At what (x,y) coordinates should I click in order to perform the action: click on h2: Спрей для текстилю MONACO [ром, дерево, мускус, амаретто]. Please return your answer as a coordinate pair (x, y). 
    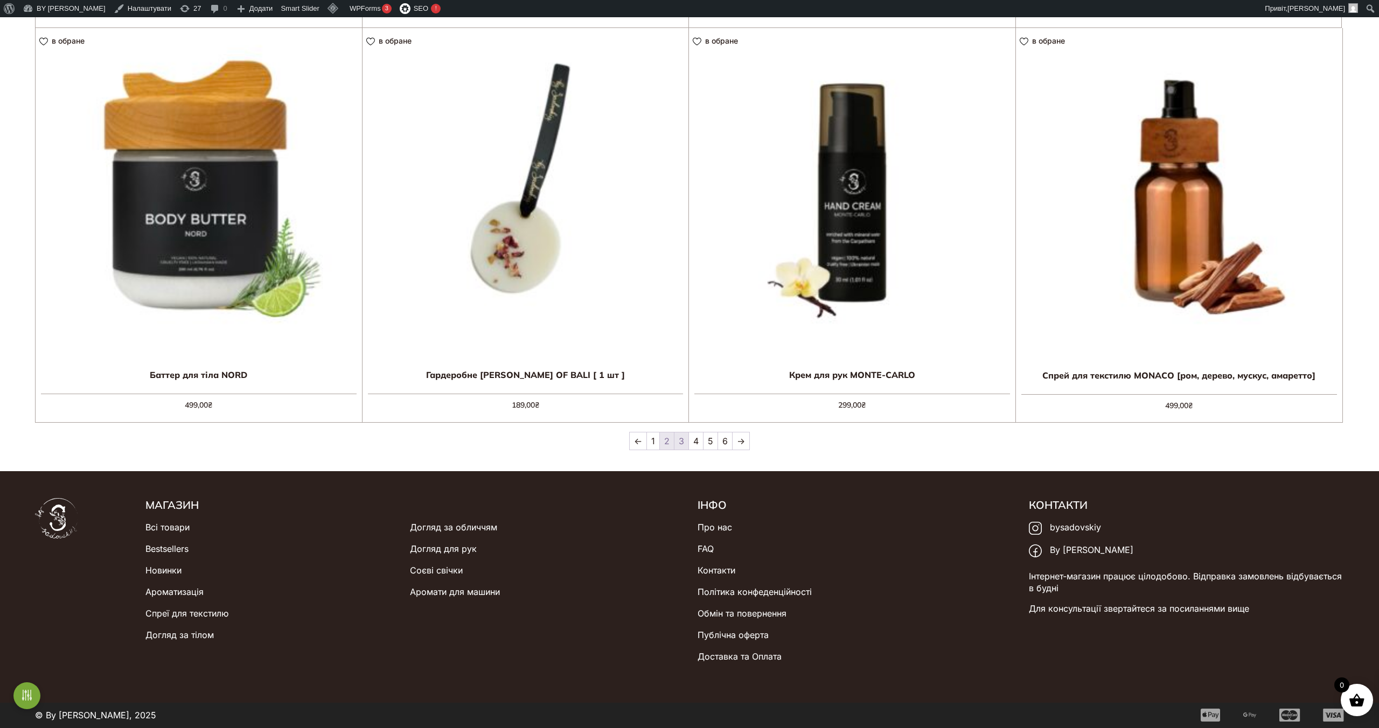
    Looking at the image, I should click on (1179, 376).